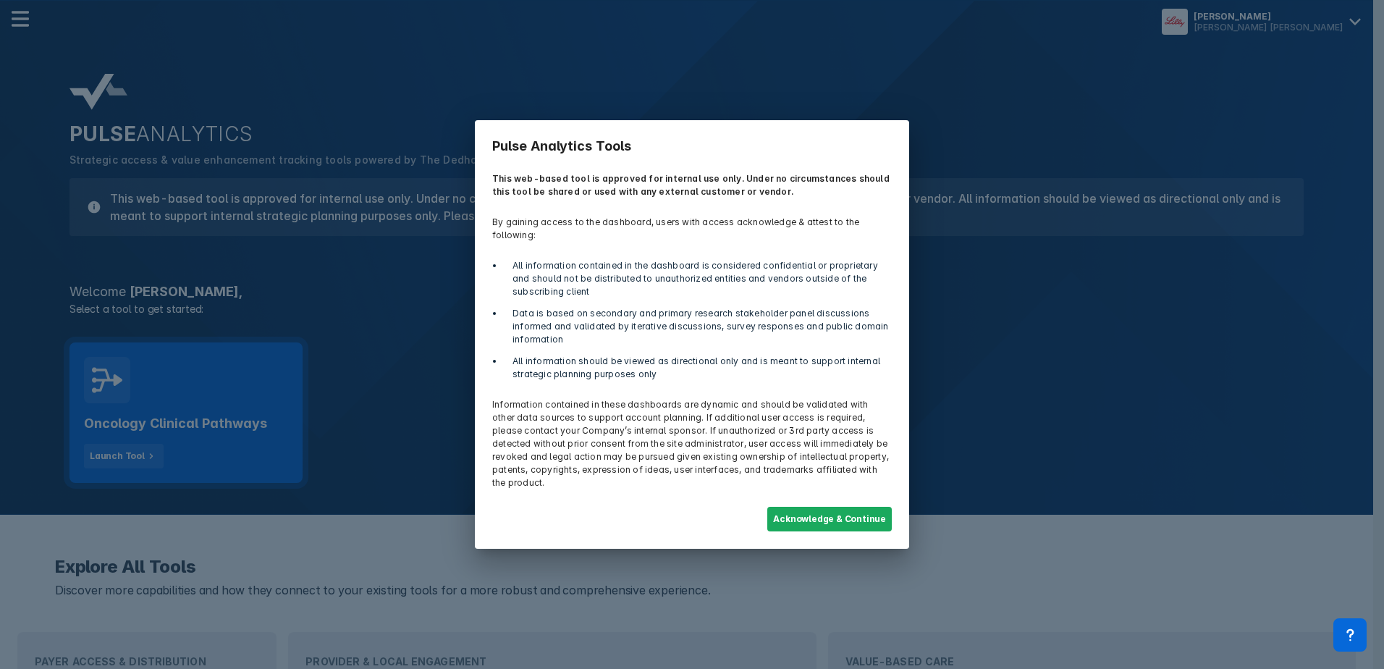  What do you see at coordinates (692, 185) in the screenshot?
I see `p: This web-based tool is approved for internal use only. Under no circumstances should this tool be...` at bounding box center [692, 185].